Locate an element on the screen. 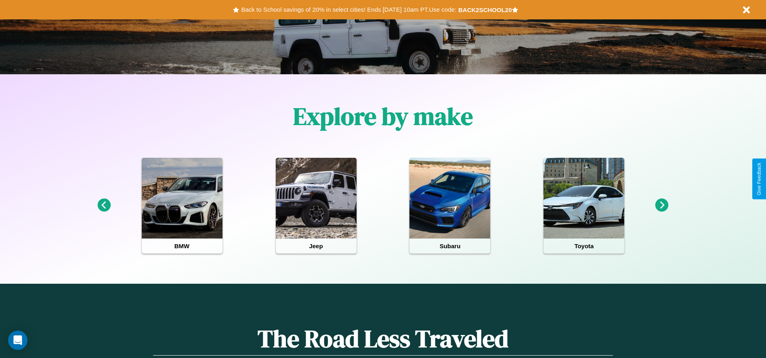  h1: Explore by make is located at coordinates (383, 116).